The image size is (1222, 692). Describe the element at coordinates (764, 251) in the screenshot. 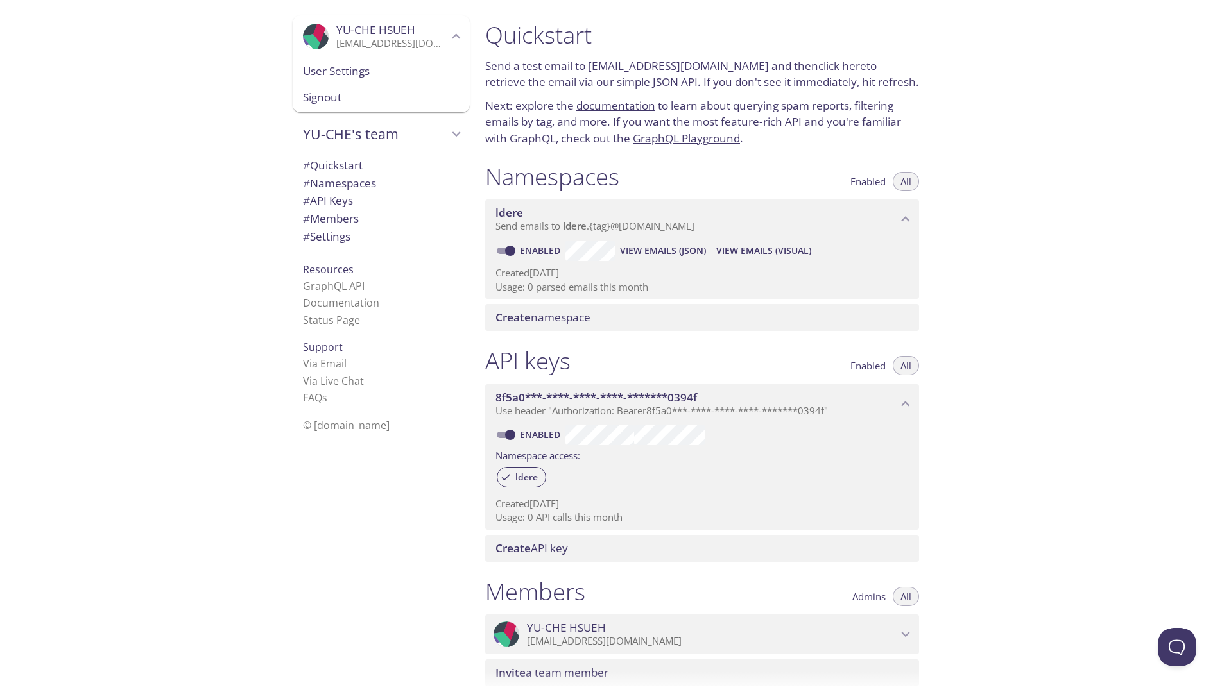

I see `span: View Emails (Visual)` at that location.